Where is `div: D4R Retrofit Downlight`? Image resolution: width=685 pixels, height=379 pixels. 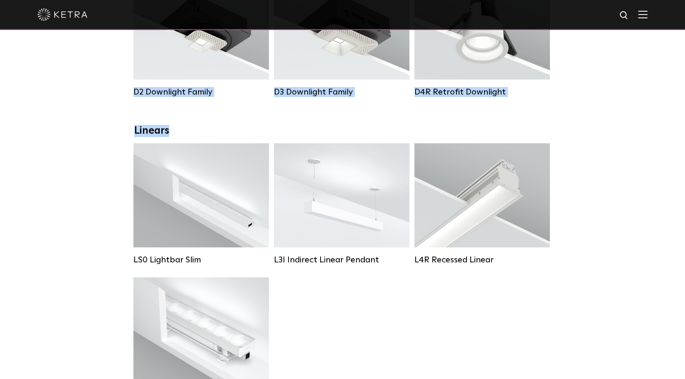
div: D4R Retrofit Downlight is located at coordinates (482, 92).